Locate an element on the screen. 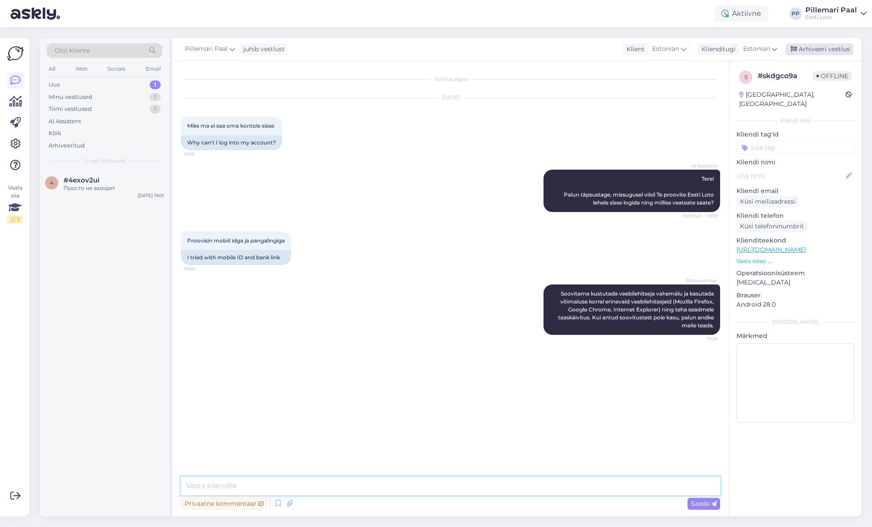  p: Android 28.0 is located at coordinates (796, 304).